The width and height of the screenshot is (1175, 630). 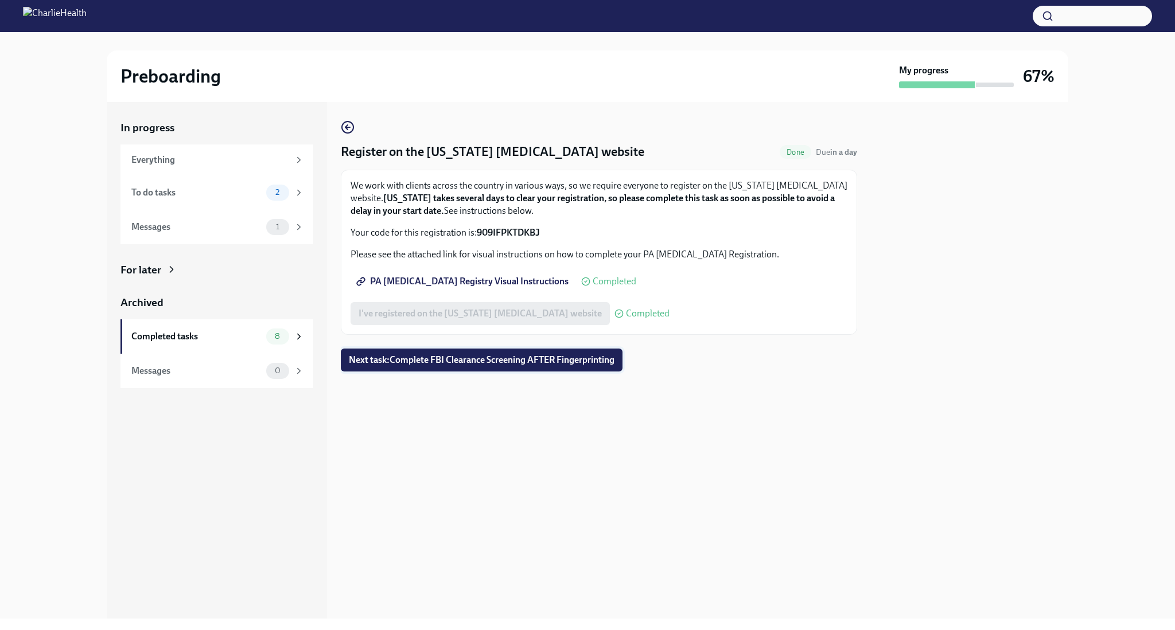 I want to click on h3: 67%, so click(x=1038, y=76).